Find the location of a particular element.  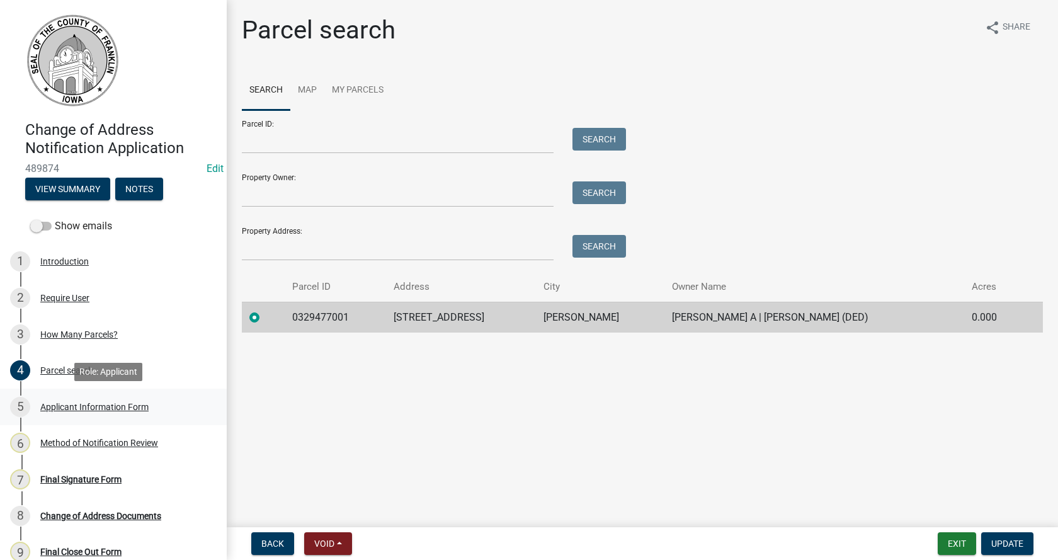

span: 489874 is located at coordinates (113, 168).